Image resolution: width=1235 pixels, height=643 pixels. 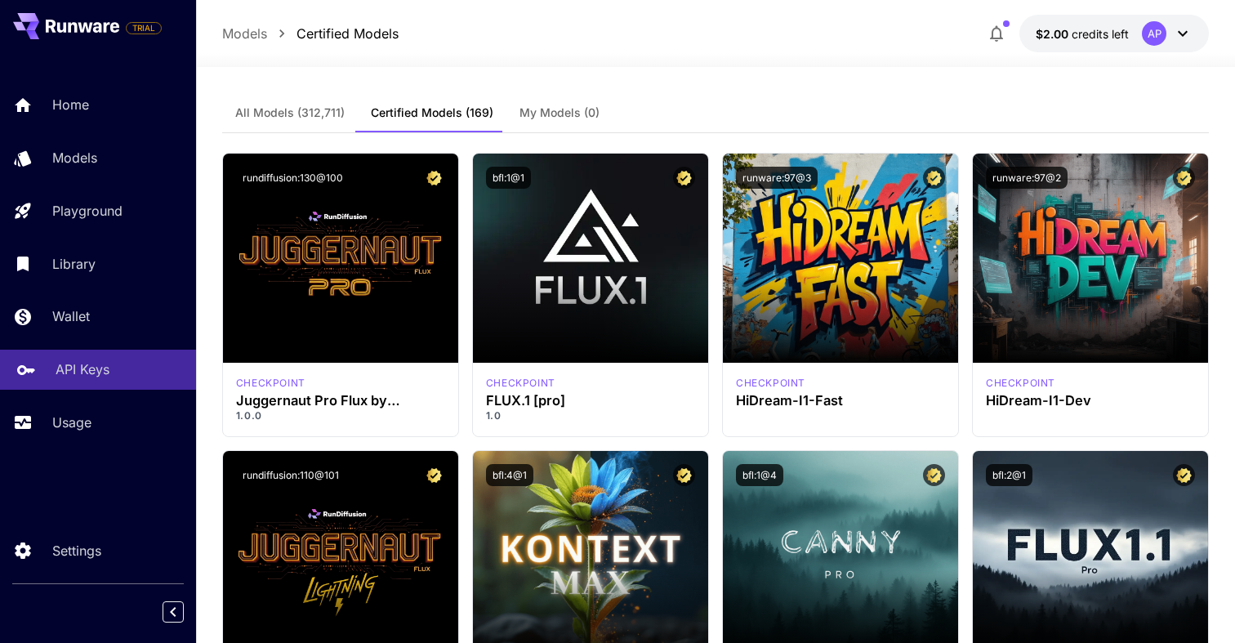 I want to click on p: Library, so click(x=74, y=264).